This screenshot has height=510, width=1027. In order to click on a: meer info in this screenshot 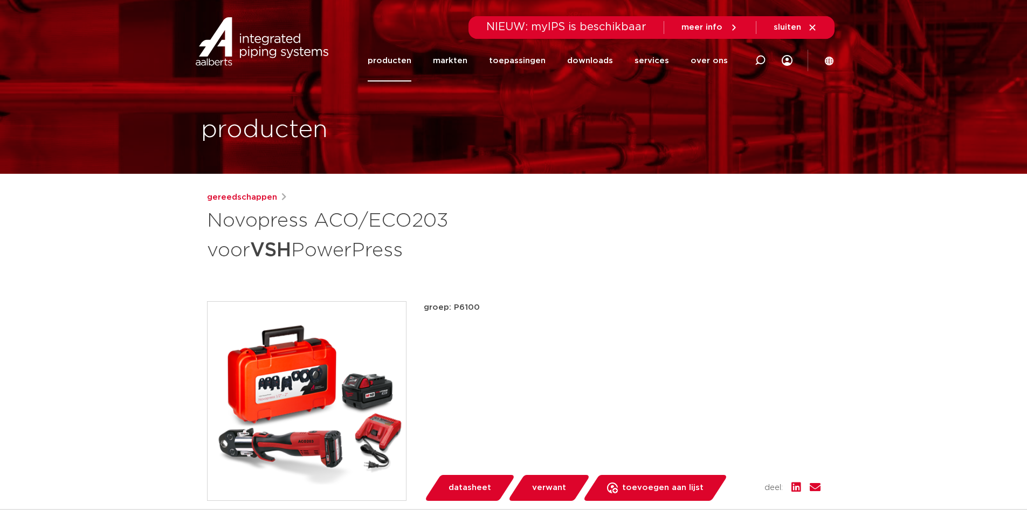, I will do `click(710, 28)`.